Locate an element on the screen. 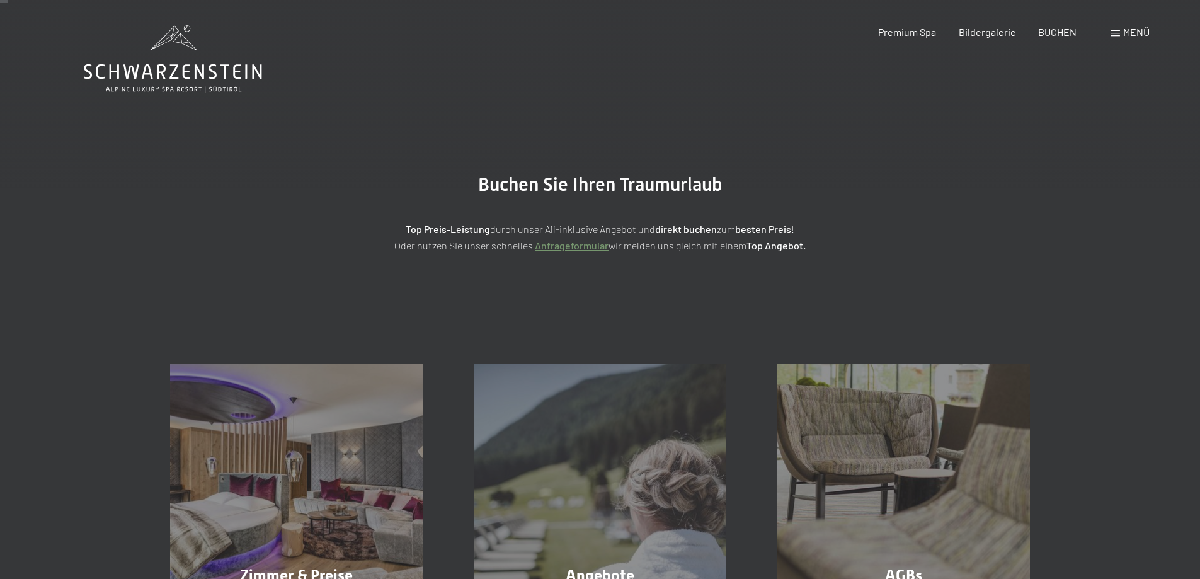  span: Menü is located at coordinates (1137, 31).